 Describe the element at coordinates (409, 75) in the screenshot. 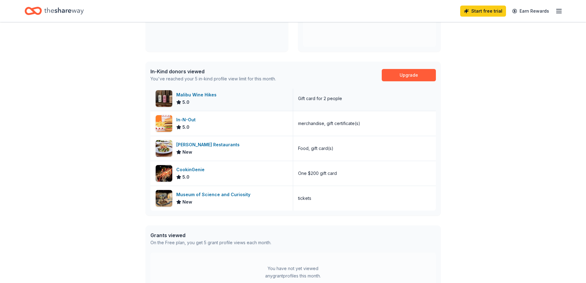

I see `a: Upgrade` at that location.